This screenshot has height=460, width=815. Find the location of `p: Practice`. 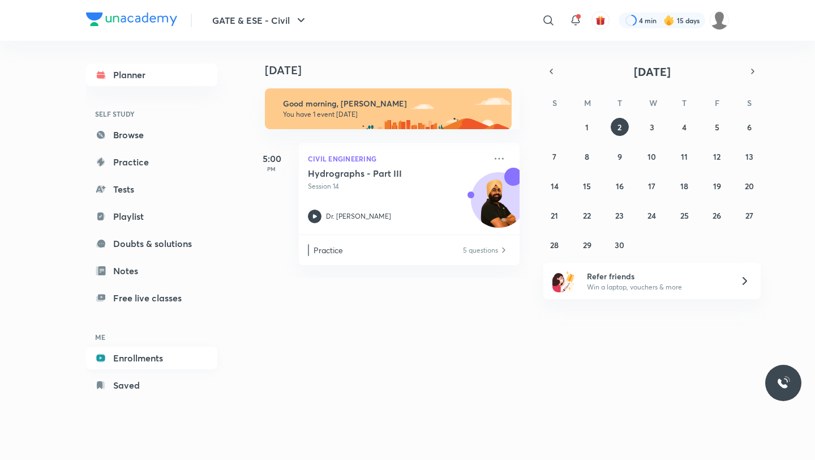

p: Practice is located at coordinates (388, 250).